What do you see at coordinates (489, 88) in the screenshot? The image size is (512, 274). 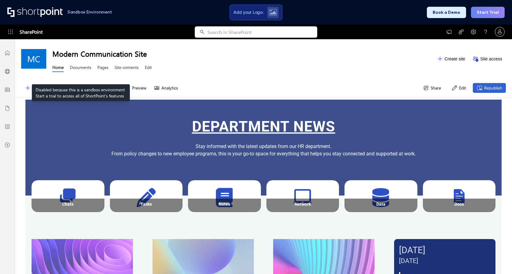 I see `button: Republish` at bounding box center [489, 88].